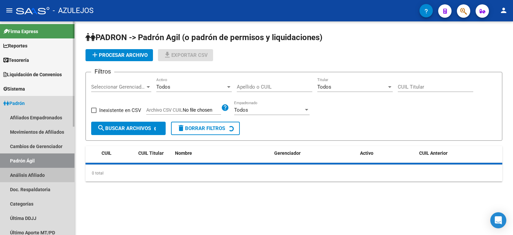  I want to click on datatable-header-cell: CUIL, so click(117, 153).